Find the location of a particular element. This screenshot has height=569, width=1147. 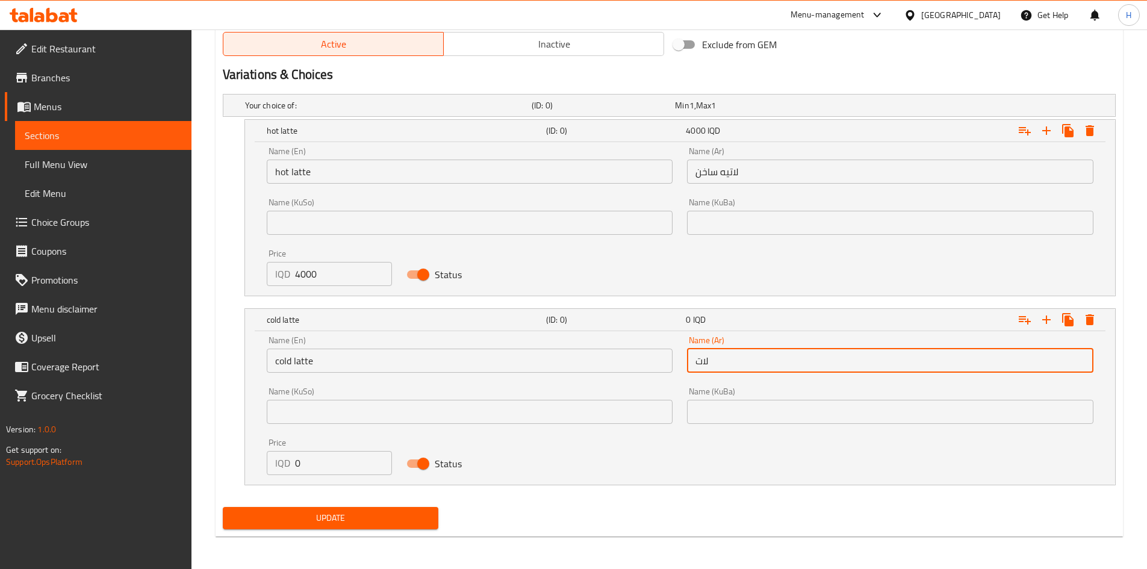

span: Min is located at coordinates (682, 105).